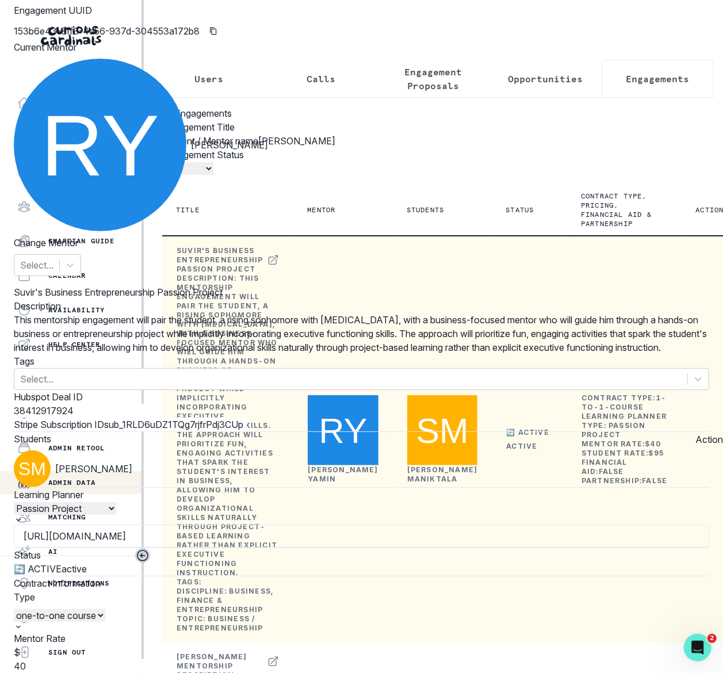  What do you see at coordinates (361, 397) in the screenshot?
I see `p: Hubspot Deal ID` at bounding box center [361, 397].